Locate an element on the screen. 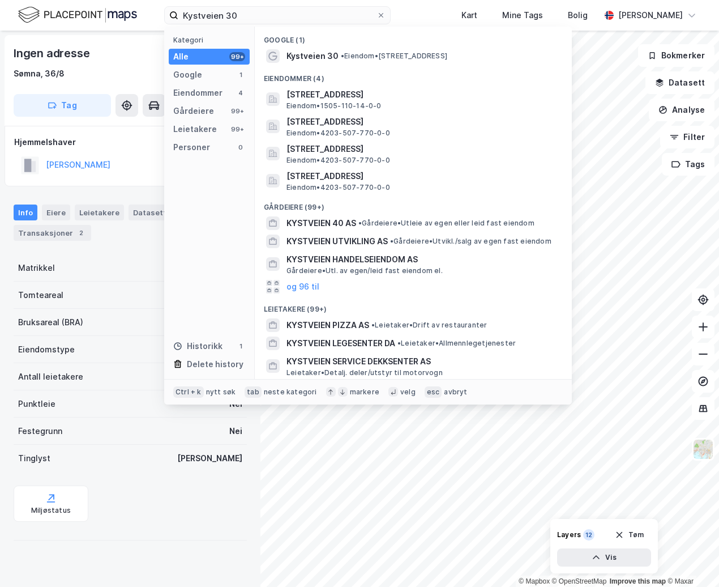  button: Tøm is located at coordinates (629, 534).